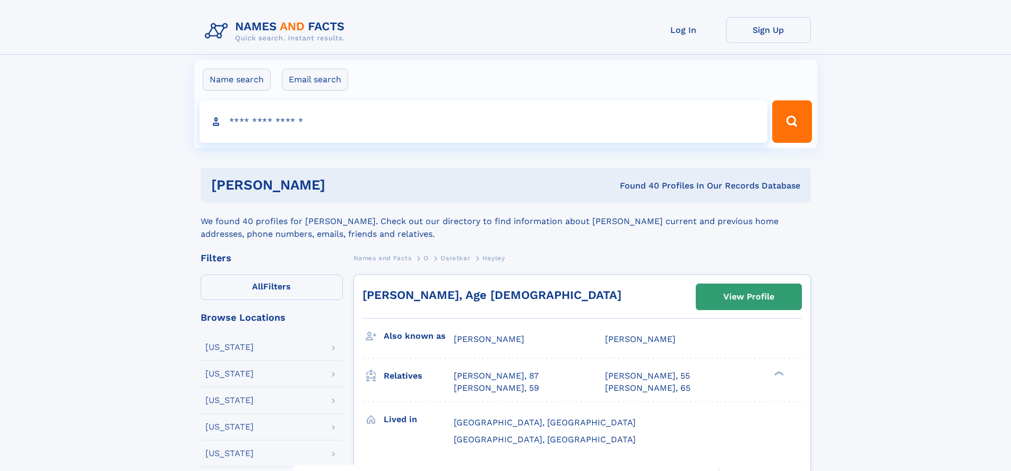 This screenshot has width=1011, height=471. What do you see at coordinates (315, 80) in the screenshot?
I see `label: Email search` at bounding box center [315, 80].